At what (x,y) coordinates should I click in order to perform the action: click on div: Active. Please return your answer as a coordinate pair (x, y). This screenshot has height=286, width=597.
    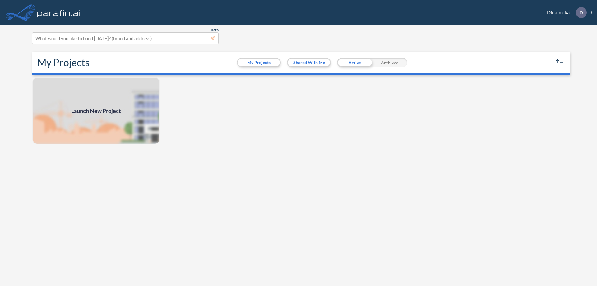
    Looking at the image, I should click on (355, 63).